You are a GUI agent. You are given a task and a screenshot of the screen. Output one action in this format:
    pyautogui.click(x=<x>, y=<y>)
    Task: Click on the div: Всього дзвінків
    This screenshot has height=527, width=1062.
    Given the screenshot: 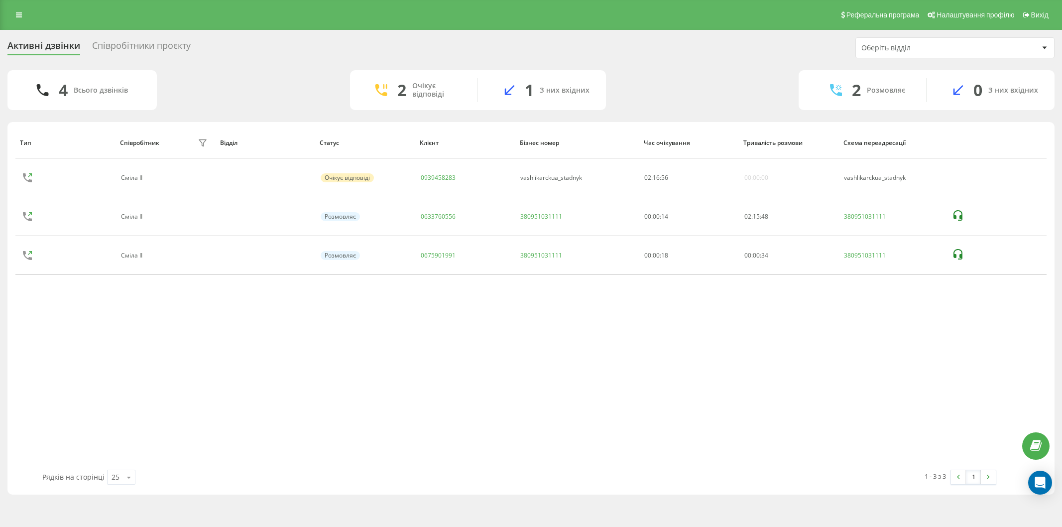 What is the action you would take?
    pyautogui.click(x=101, y=90)
    